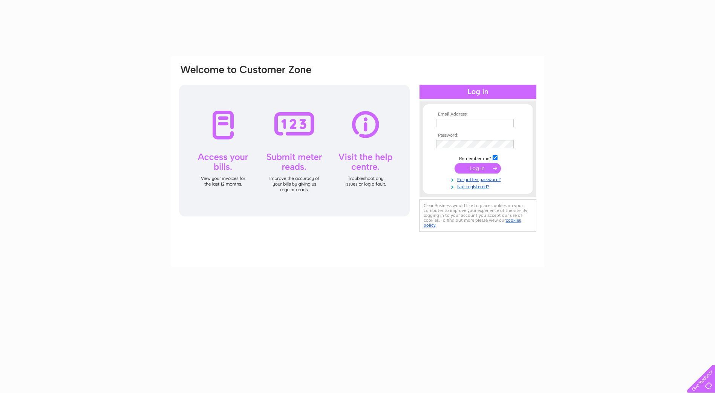  I want to click on td: Remember me?, so click(478, 158).